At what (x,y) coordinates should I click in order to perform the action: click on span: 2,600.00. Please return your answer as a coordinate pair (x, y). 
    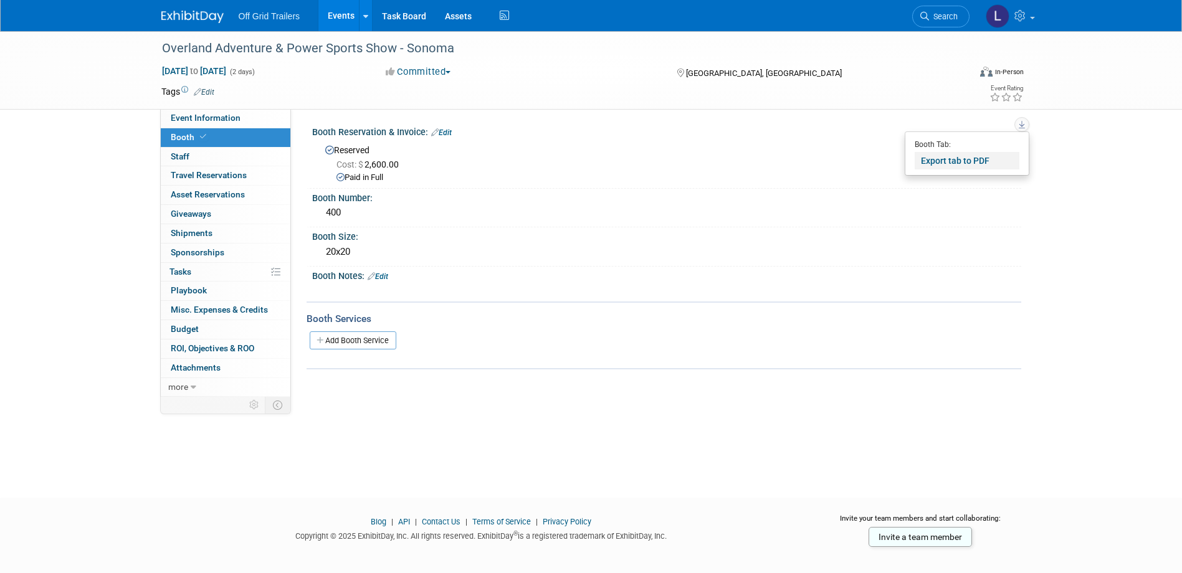
    Looking at the image, I should click on (370, 164).